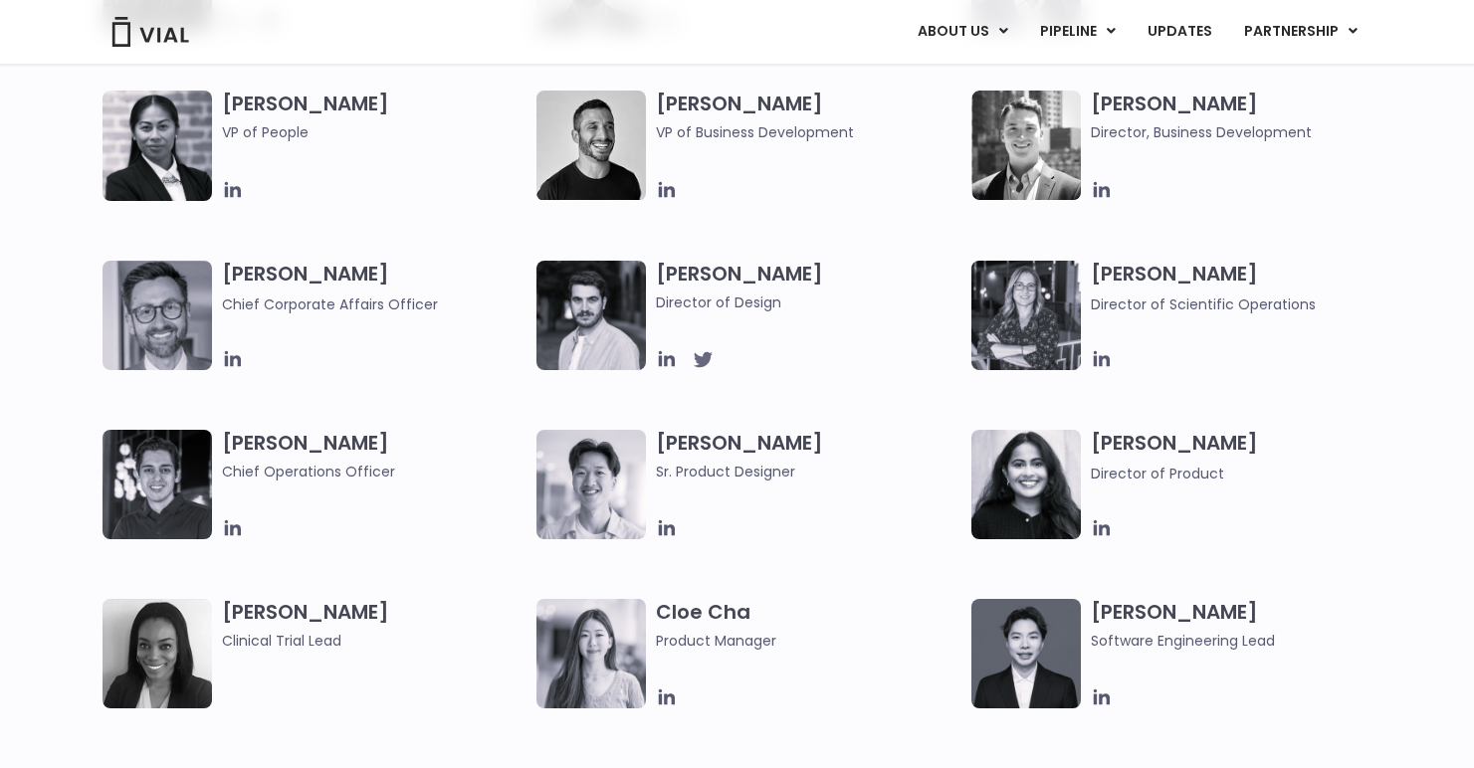 The image size is (1474, 768). Describe the element at coordinates (1180, 32) in the screenshot. I see `a: UPDATES` at that location.